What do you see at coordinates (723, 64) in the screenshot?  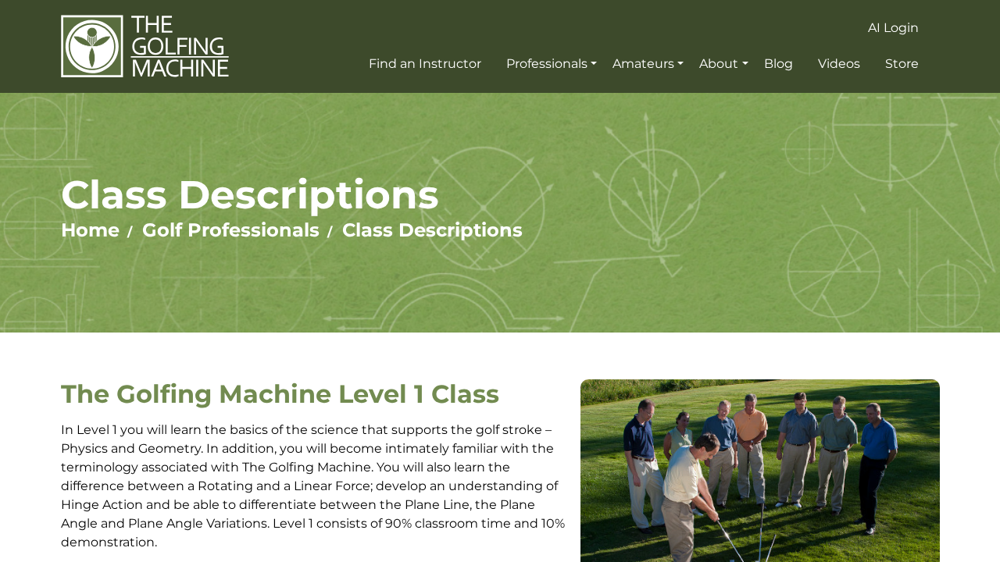 I see `a: About` at bounding box center [723, 64].